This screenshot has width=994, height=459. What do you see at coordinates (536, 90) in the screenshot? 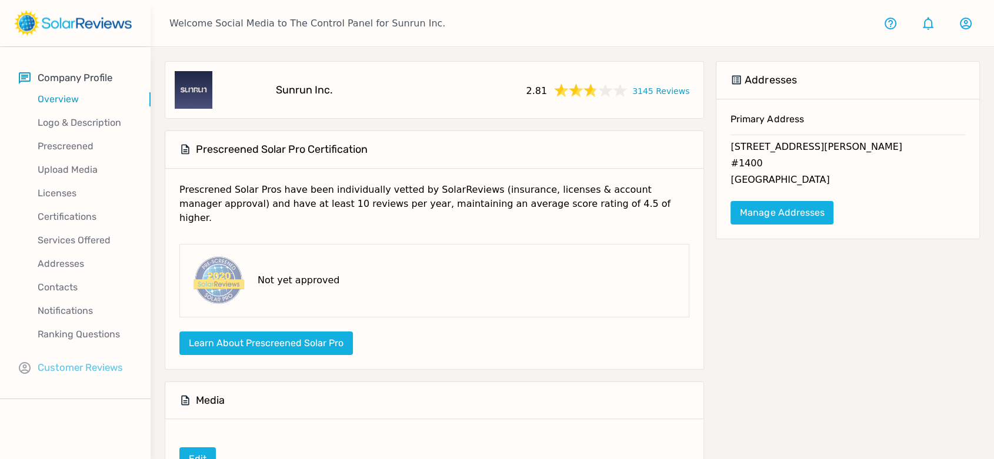
I see `span: 2.81` at bounding box center [536, 90].